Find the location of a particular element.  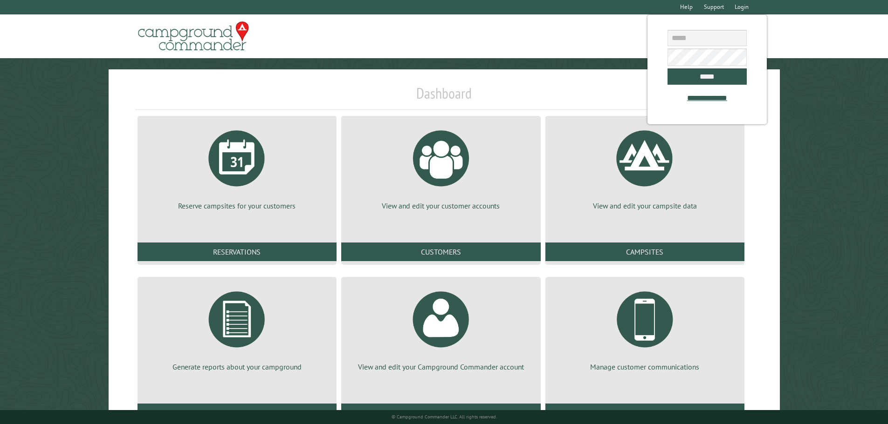

a: Communications is located at coordinates (644, 413).